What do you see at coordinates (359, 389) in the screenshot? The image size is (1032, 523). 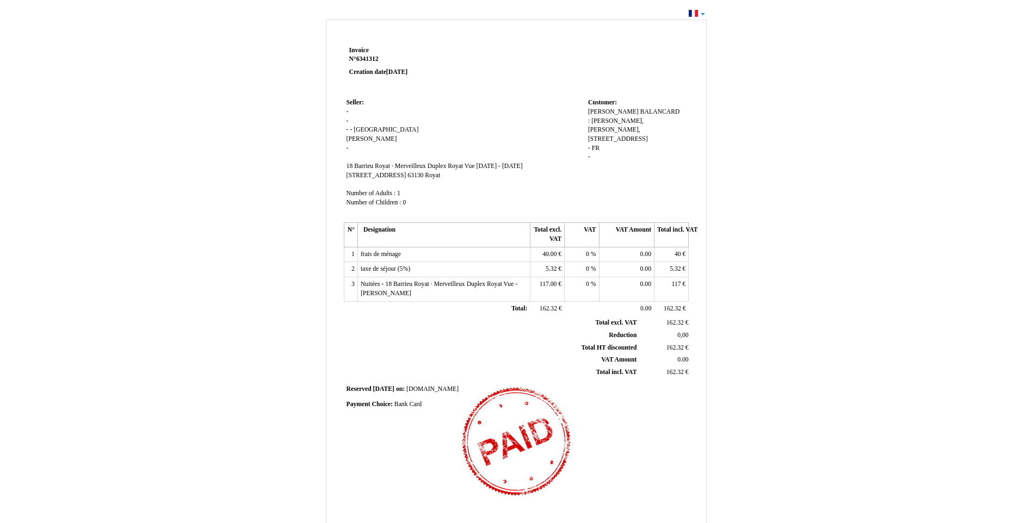 I see `span: Reserved` at bounding box center [359, 389].